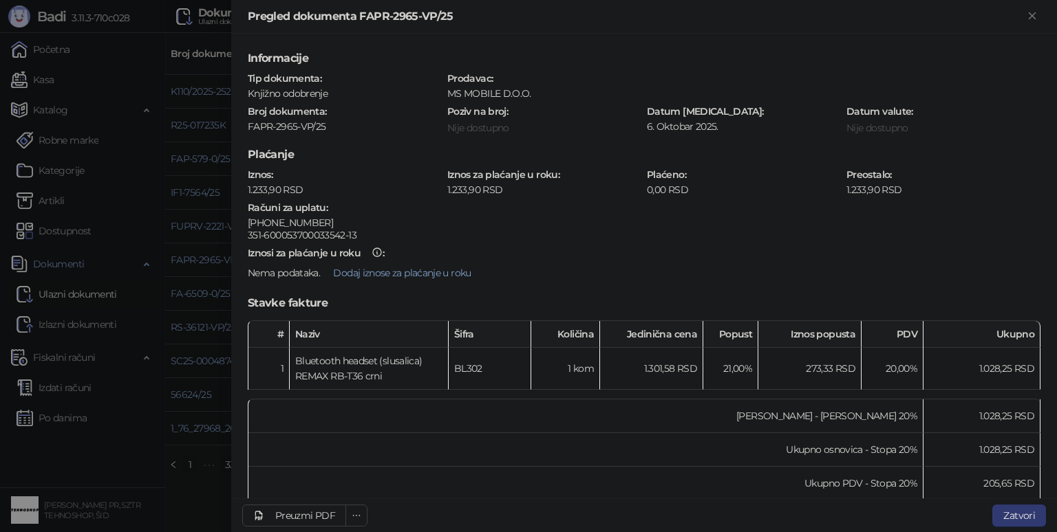 This screenshot has height=532, width=1057. Describe the element at coordinates (982, 484) in the screenshot. I see `td: 205,65 RSD` at that location.